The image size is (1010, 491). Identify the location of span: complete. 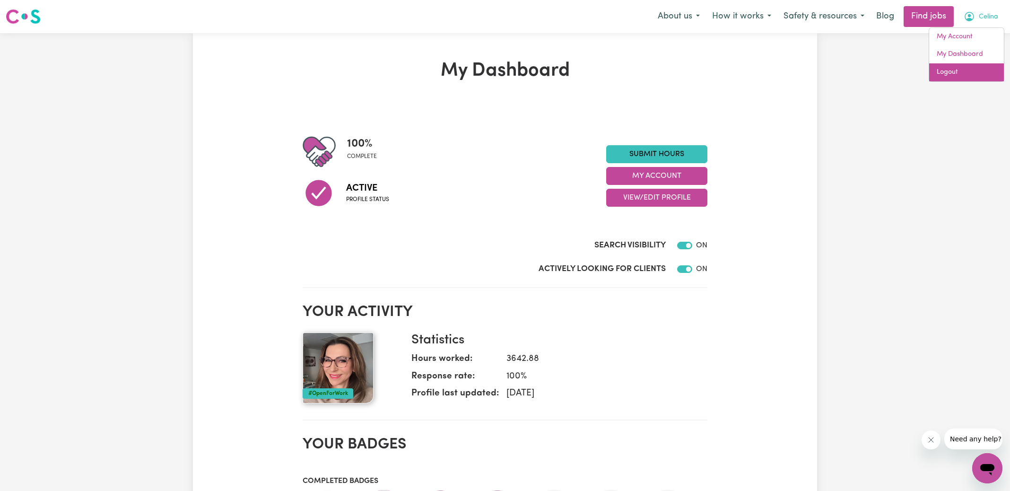
(362, 157).